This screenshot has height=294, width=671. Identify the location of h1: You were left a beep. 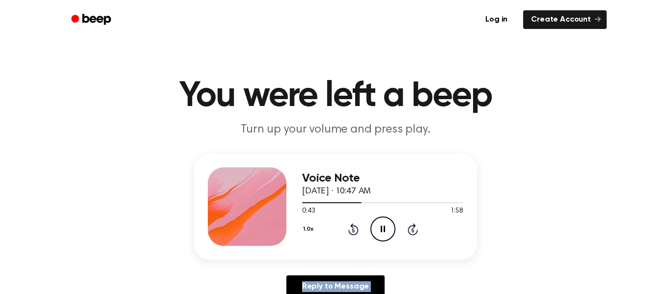
(336, 96).